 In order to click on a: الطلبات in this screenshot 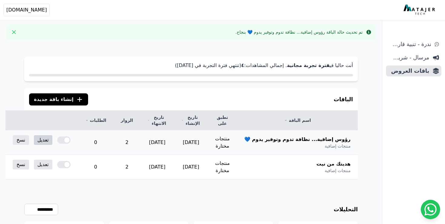, I will do `click(96, 120)`.